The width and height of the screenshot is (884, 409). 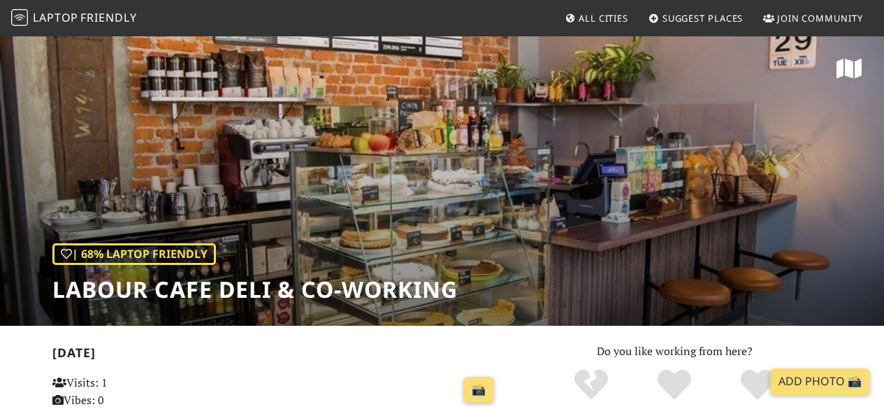 What do you see at coordinates (74, 18) in the screenshot?
I see `a: LaptopFriendly LaptopFriendly` at bounding box center [74, 18].